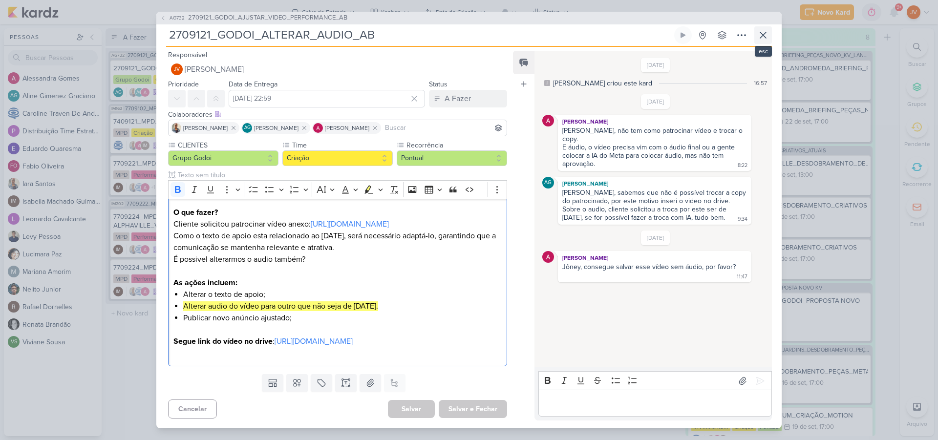 The image size is (938, 440). I want to click on div: Ligar relógio, so click(683, 35).